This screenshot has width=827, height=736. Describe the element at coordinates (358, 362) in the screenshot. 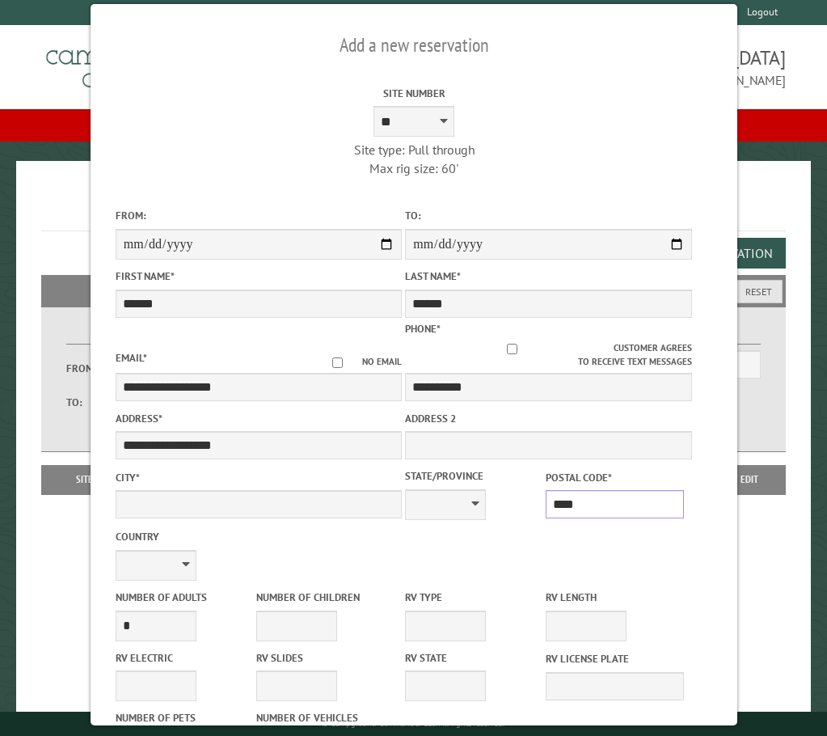

I see `label: No email` at that location.